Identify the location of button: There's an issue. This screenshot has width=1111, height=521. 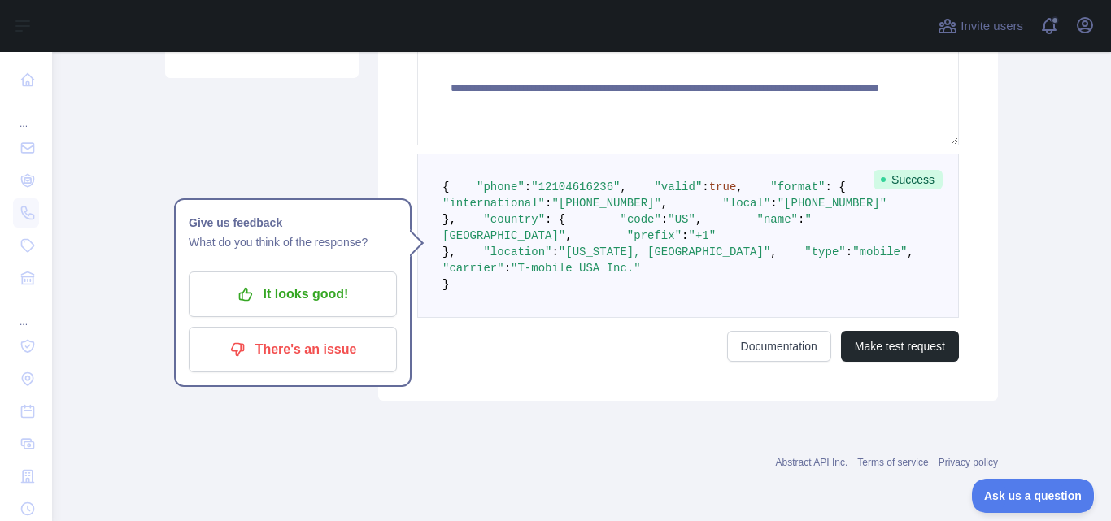
(293, 350).